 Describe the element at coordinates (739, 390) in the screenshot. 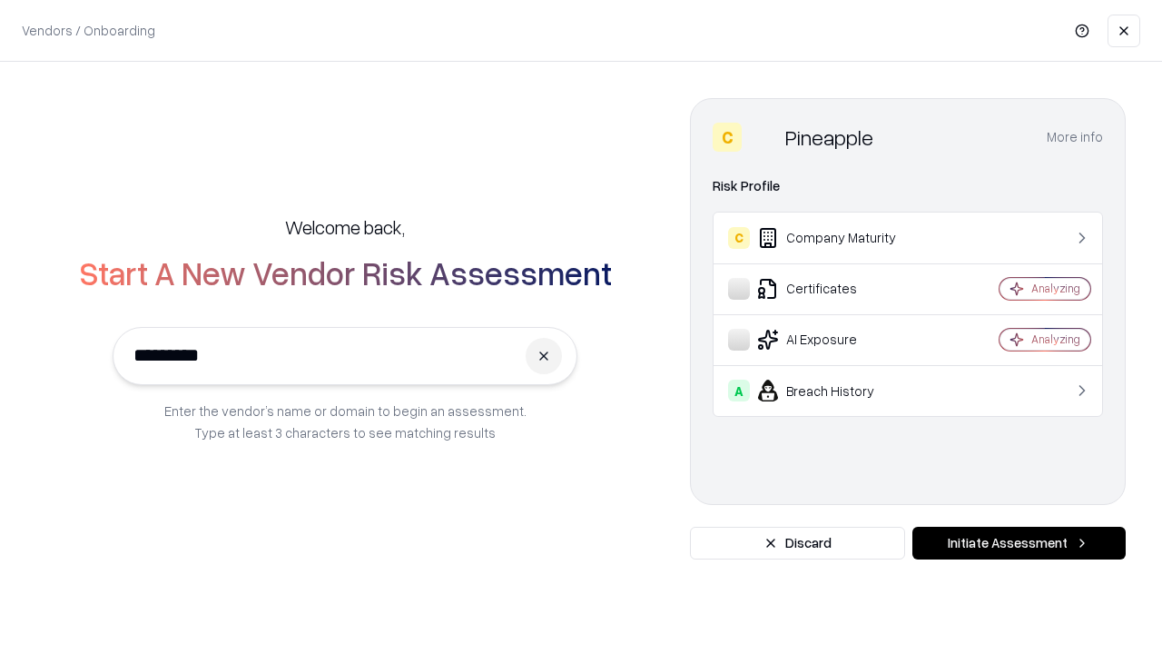

I see `div: A` at that location.